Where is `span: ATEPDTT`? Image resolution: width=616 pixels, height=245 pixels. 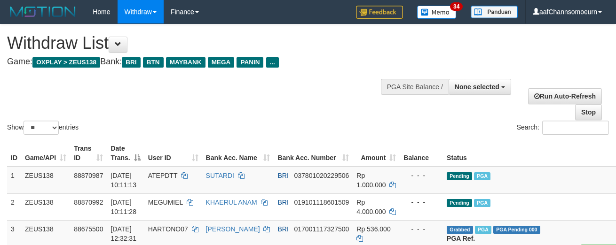
span: ATEPDTT is located at coordinates (163, 176).